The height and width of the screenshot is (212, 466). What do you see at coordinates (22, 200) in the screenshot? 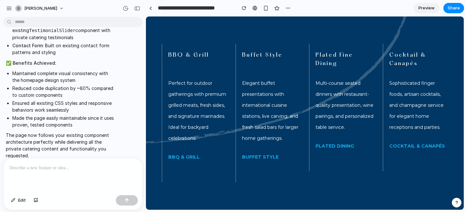
I see `span: Edit` at bounding box center [22, 200].